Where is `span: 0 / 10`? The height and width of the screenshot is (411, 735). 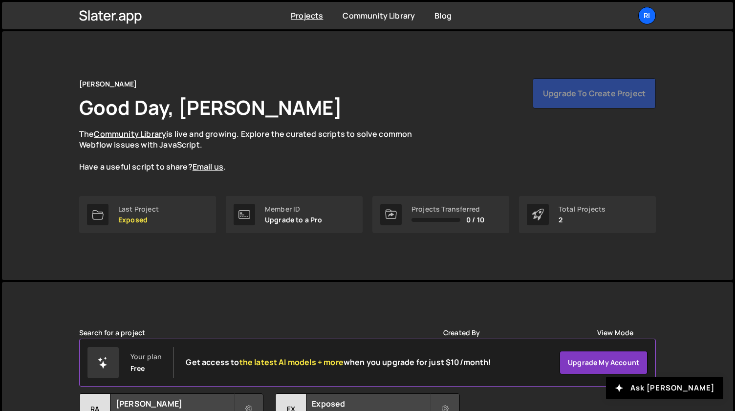
span: 0 / 10 is located at coordinates (475, 220).